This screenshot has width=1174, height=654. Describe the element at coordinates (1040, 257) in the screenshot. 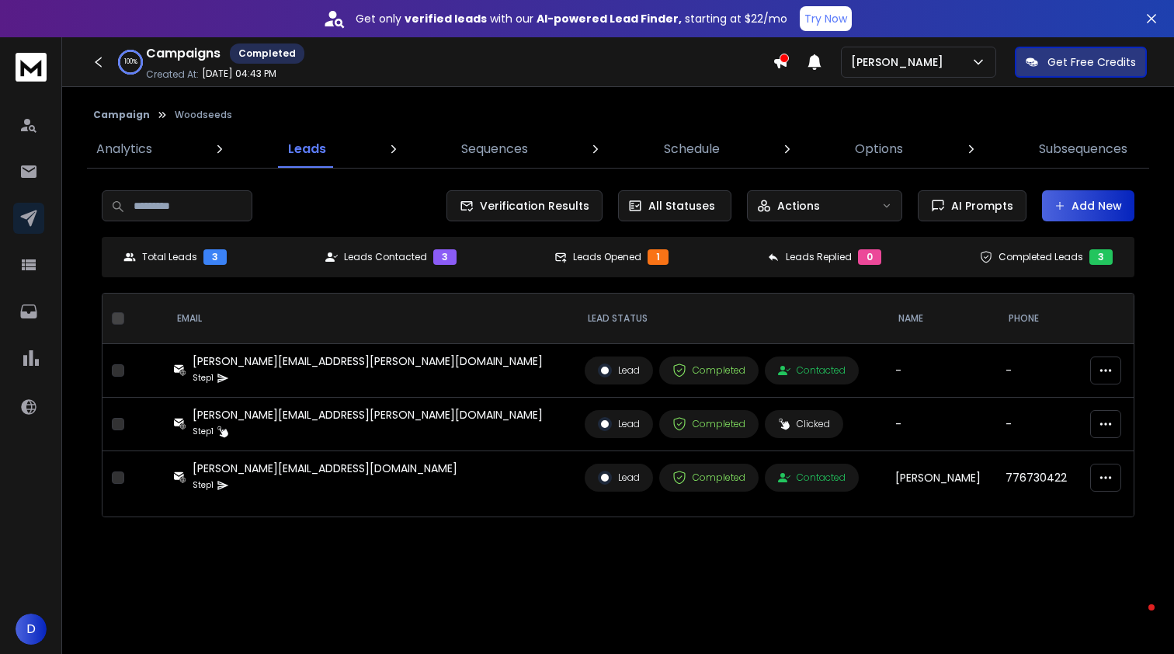

I see `p: Completed Leads` at that location.